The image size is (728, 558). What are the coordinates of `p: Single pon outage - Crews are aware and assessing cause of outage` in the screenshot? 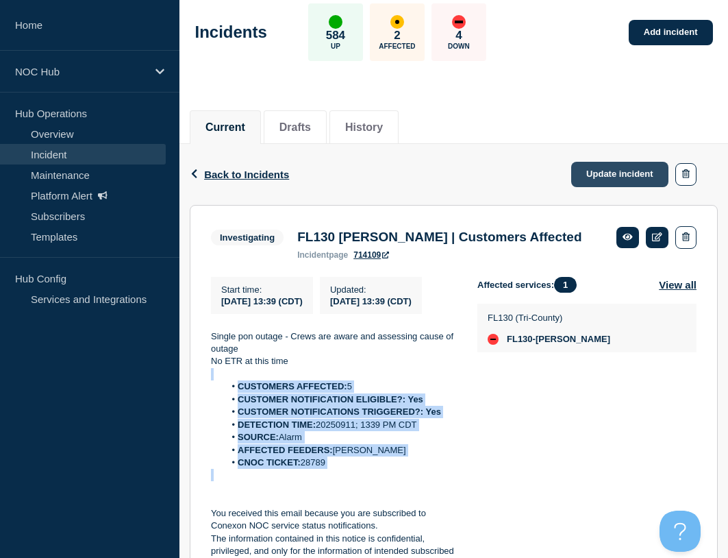 It's located at (333, 343).